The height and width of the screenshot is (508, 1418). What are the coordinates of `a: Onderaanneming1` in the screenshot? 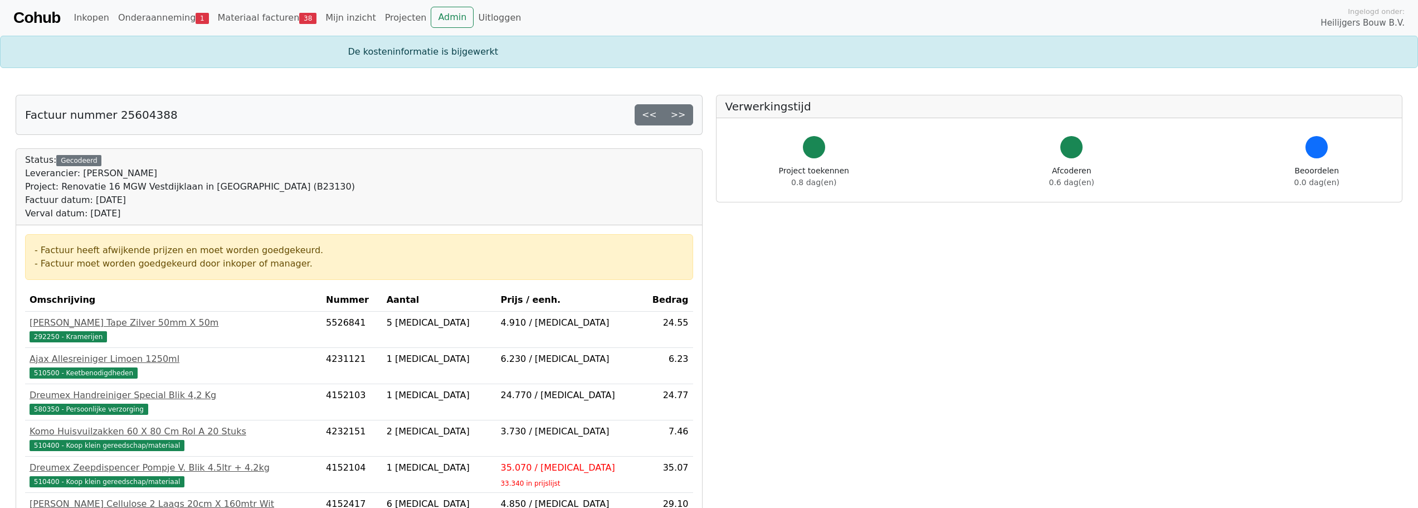 It's located at (163, 18).